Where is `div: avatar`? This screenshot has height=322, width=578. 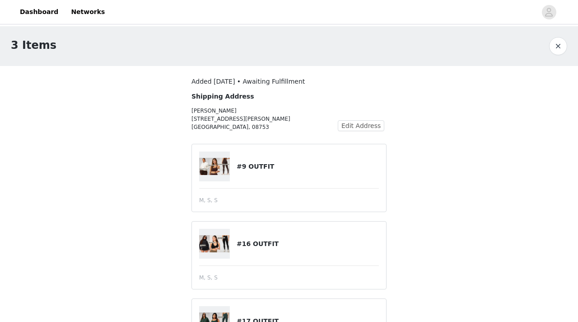
div: avatar is located at coordinates (549, 12).